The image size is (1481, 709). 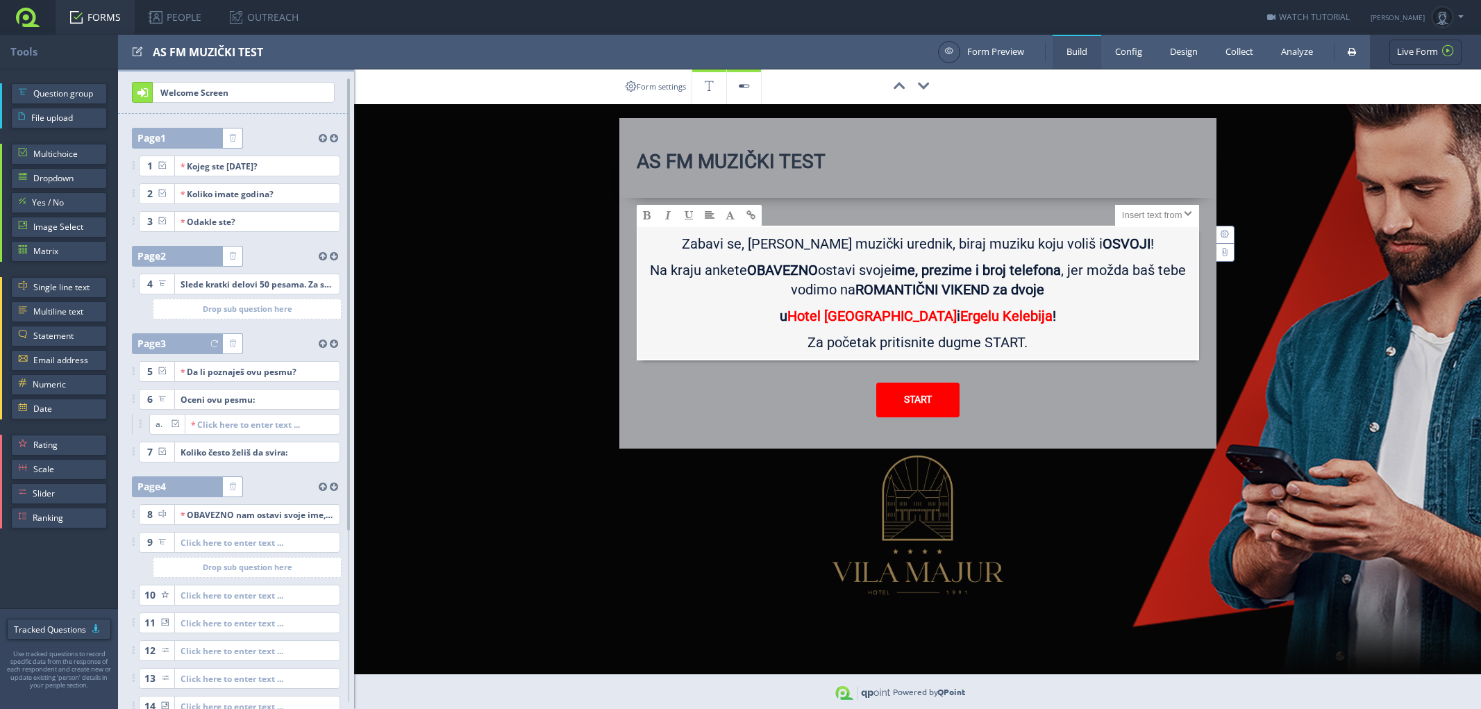 I want to click on span: Single line text, so click(x=67, y=287).